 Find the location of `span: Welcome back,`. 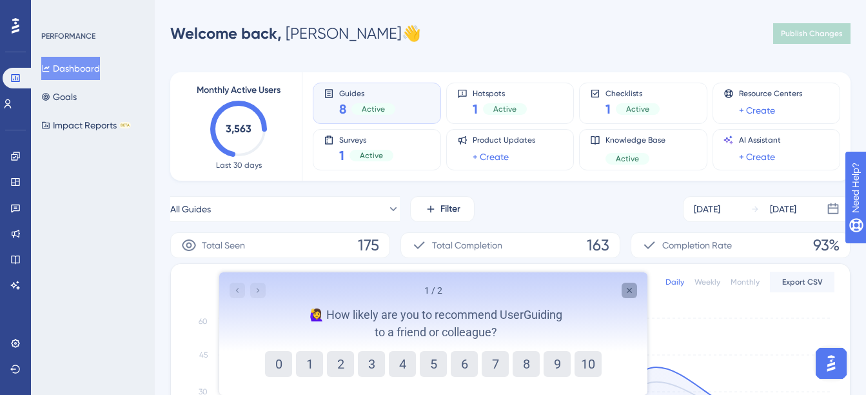

span: Welcome back, is located at coordinates (226, 33).